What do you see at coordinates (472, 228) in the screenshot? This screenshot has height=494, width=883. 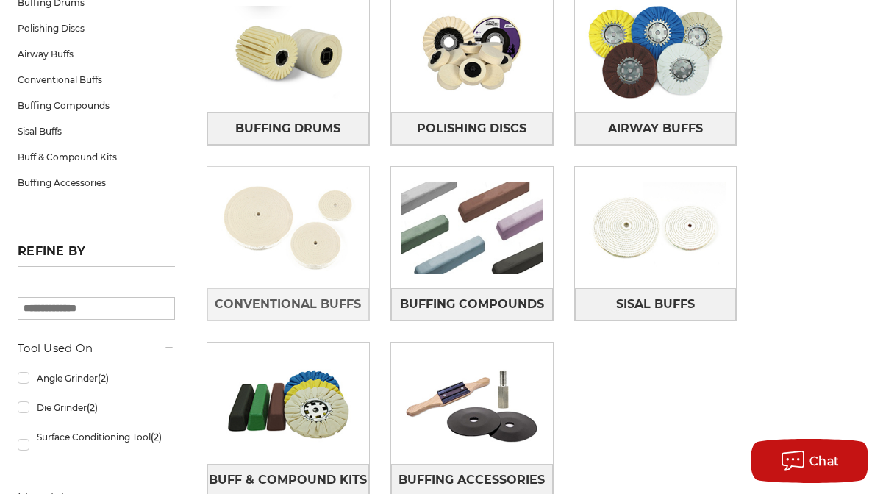 I see `img: Buffing Compounds` at bounding box center [472, 228].